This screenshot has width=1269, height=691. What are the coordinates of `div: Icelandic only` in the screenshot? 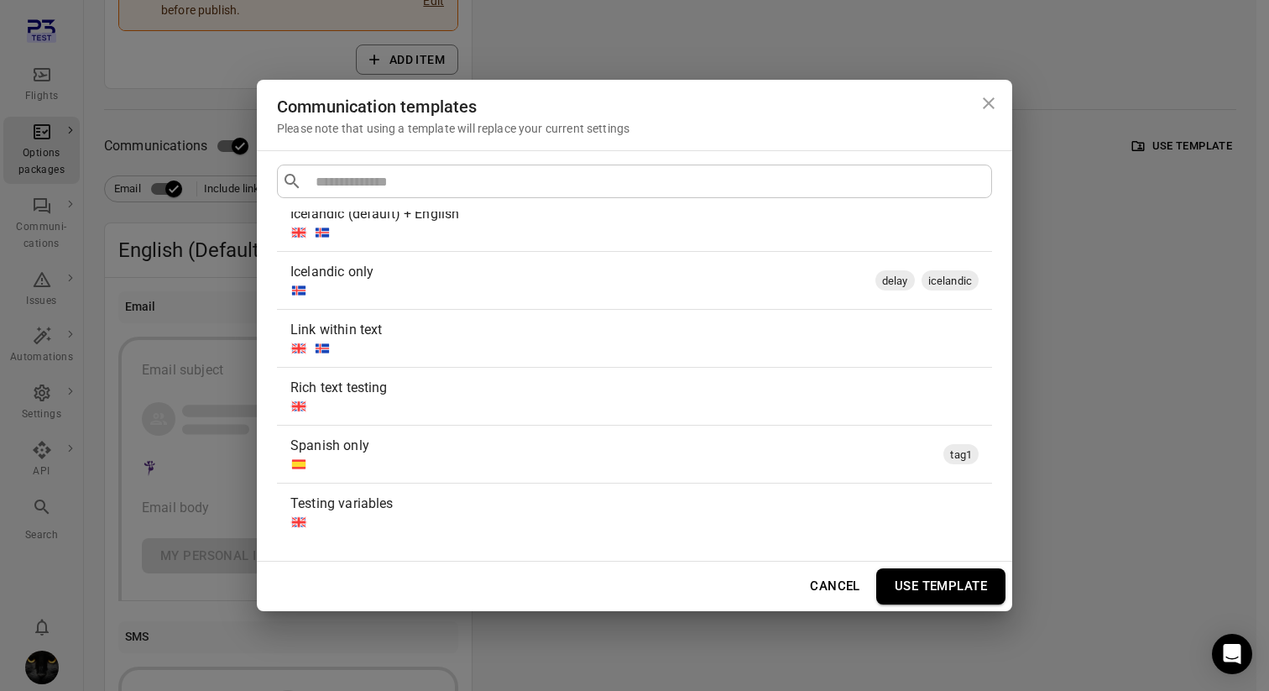 It's located at (579, 272).